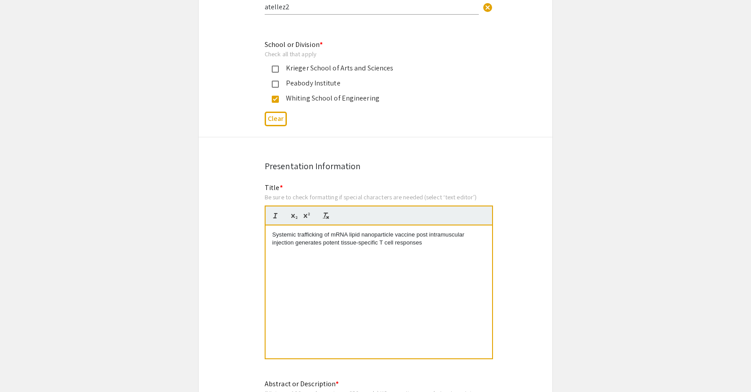  Describe the element at coordinates (369, 54) in the screenshot. I see `div: Check all that apply` at that location.